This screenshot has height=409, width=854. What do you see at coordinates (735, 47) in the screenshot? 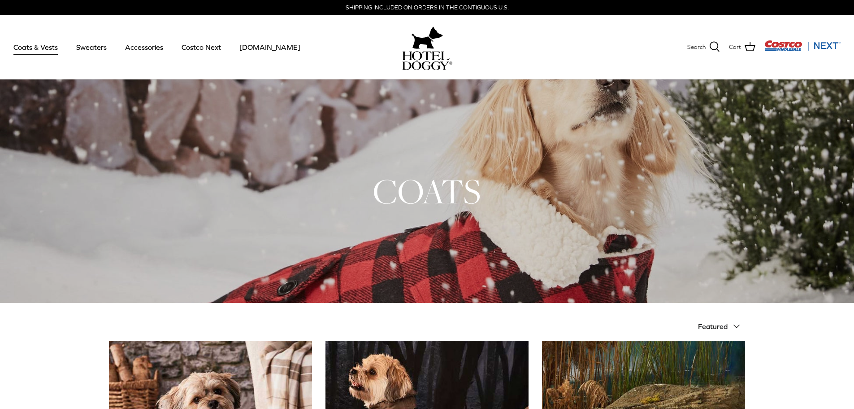
I see `span: Cart` at bounding box center [735, 47].